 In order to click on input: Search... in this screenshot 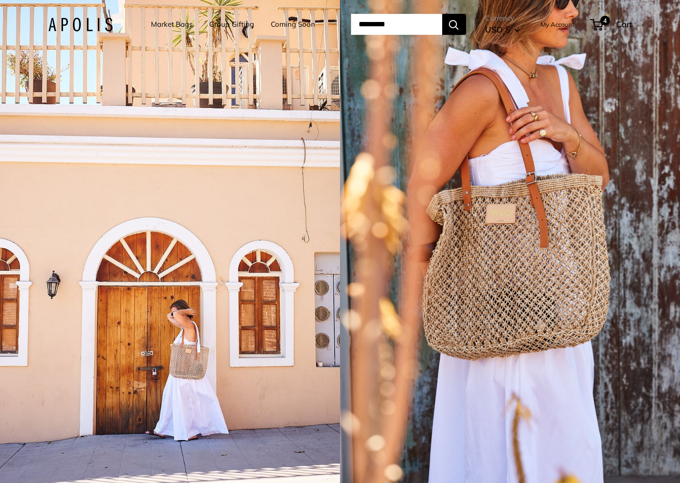, I will do `click(396, 24)`.